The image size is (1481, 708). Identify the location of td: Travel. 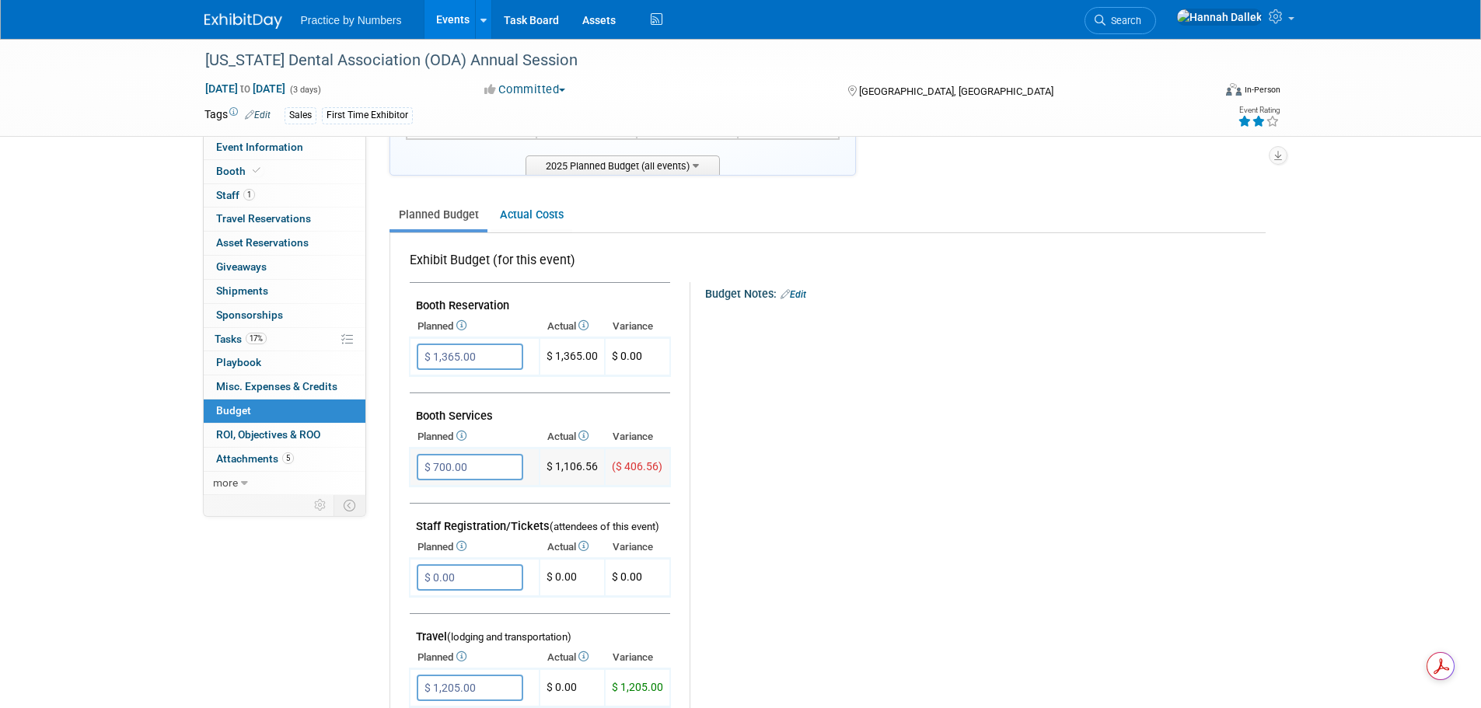
(540, 631).